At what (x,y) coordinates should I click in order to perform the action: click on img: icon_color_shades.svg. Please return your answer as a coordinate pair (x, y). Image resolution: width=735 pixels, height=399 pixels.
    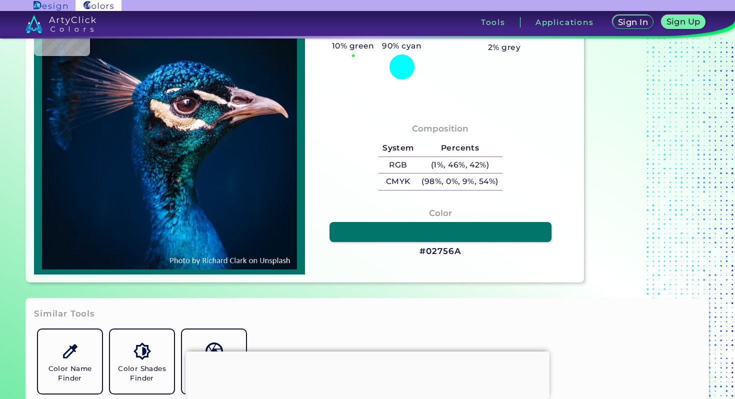
    Looking at the image, I should click on (142, 351).